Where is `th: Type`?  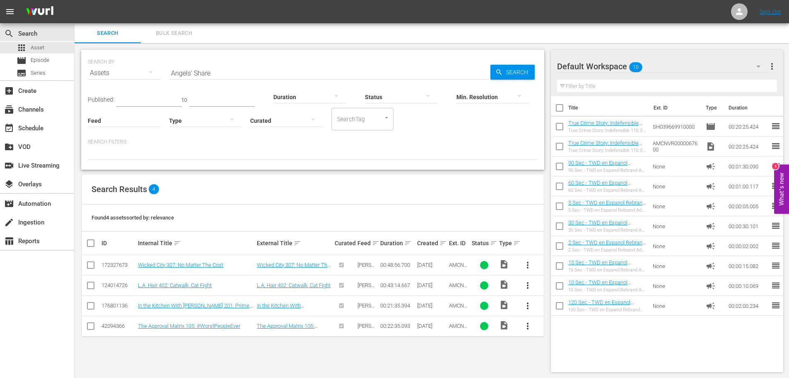
th: Type is located at coordinates (712, 108).